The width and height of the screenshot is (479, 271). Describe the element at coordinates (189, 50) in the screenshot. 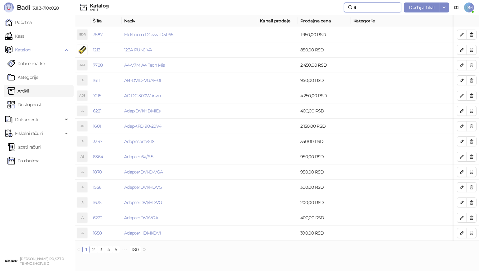

I see `td: 123A PUNJIVA` at that location.